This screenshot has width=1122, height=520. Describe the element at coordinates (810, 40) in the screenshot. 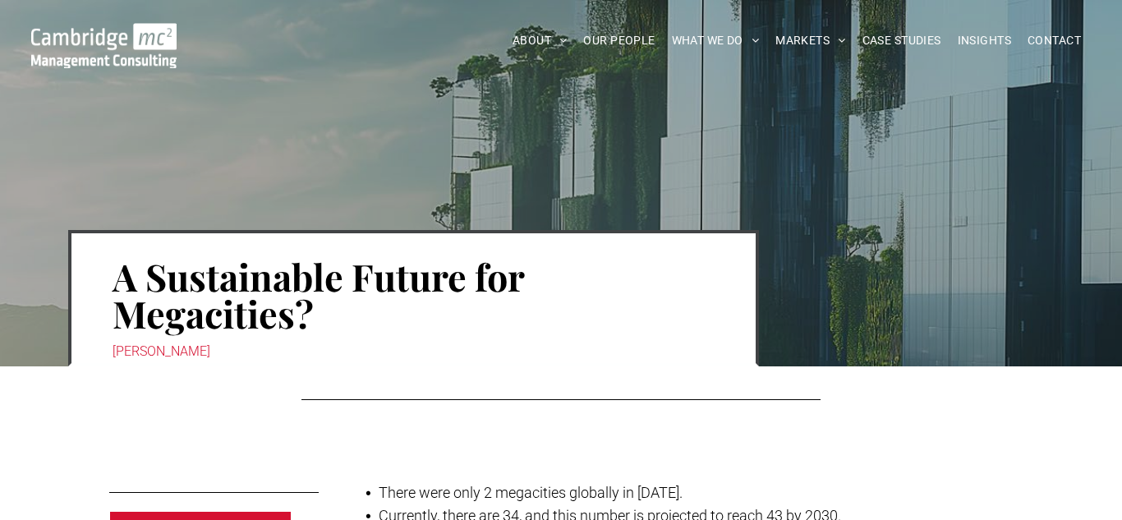

I see `a: MARKETS` at that location.